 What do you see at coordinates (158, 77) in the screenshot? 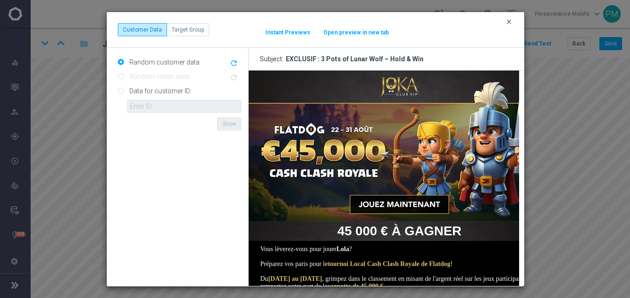
I see `label: Random visitor data` at bounding box center [158, 77].